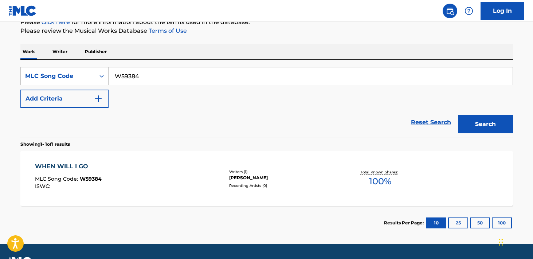 Image resolution: width=533 pixels, height=259 pixels. Describe the element at coordinates (284, 172) in the screenshot. I see `div: Writers ( 1 )` at that location.